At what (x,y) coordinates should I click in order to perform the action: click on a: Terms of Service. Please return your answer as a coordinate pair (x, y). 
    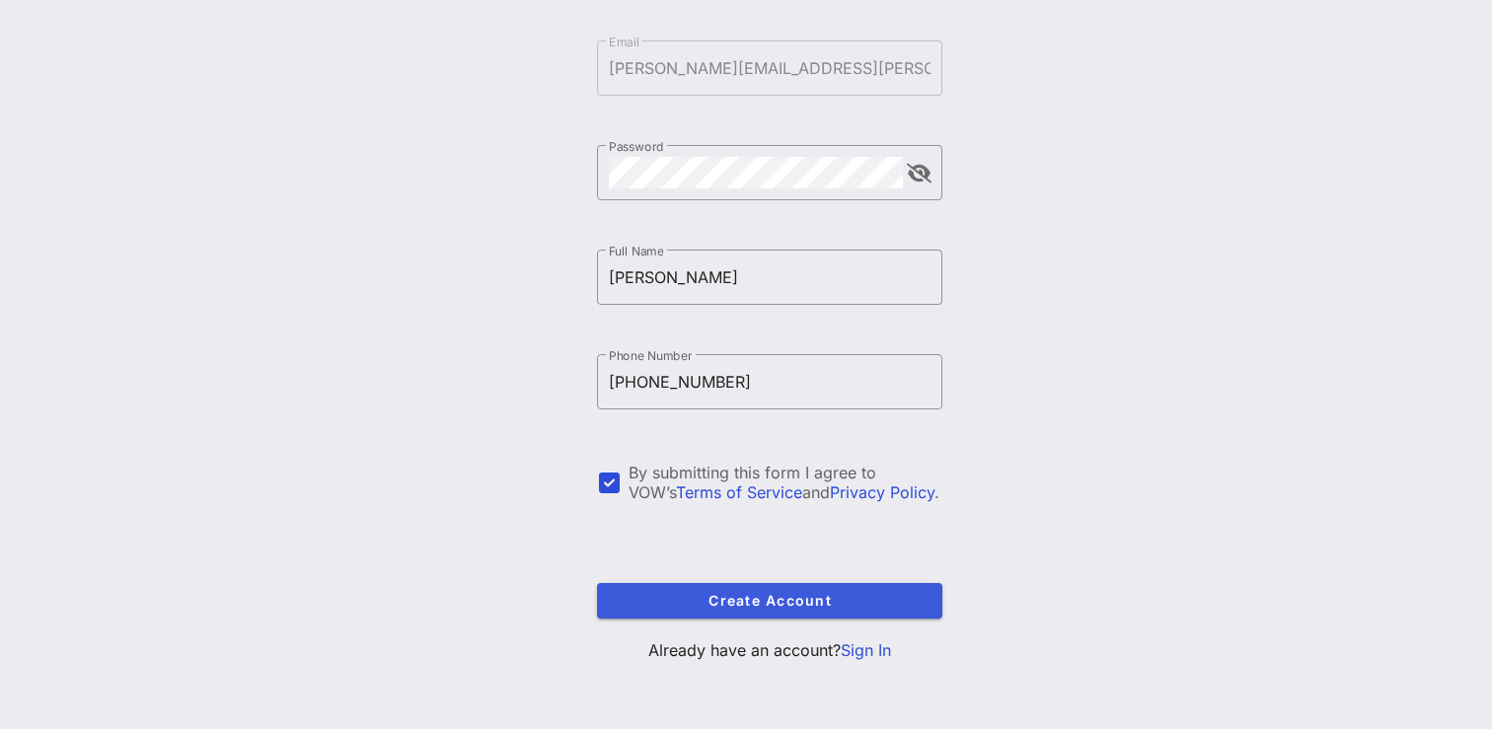
    Looking at the image, I should click on (739, 492).